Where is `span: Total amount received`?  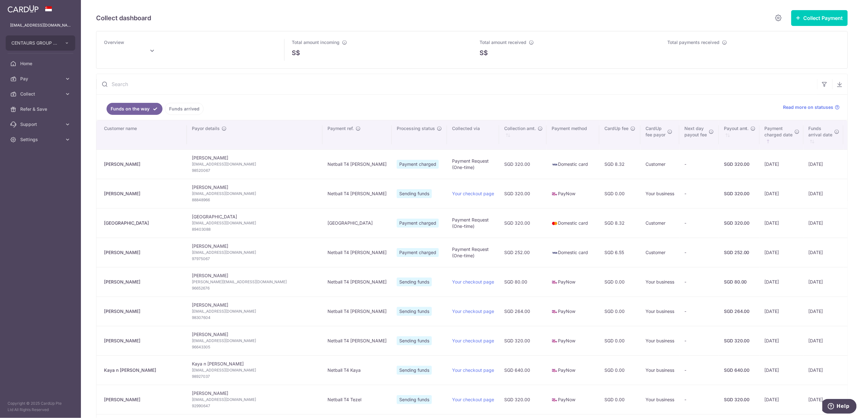
span: Total amount received is located at coordinates (503, 42).